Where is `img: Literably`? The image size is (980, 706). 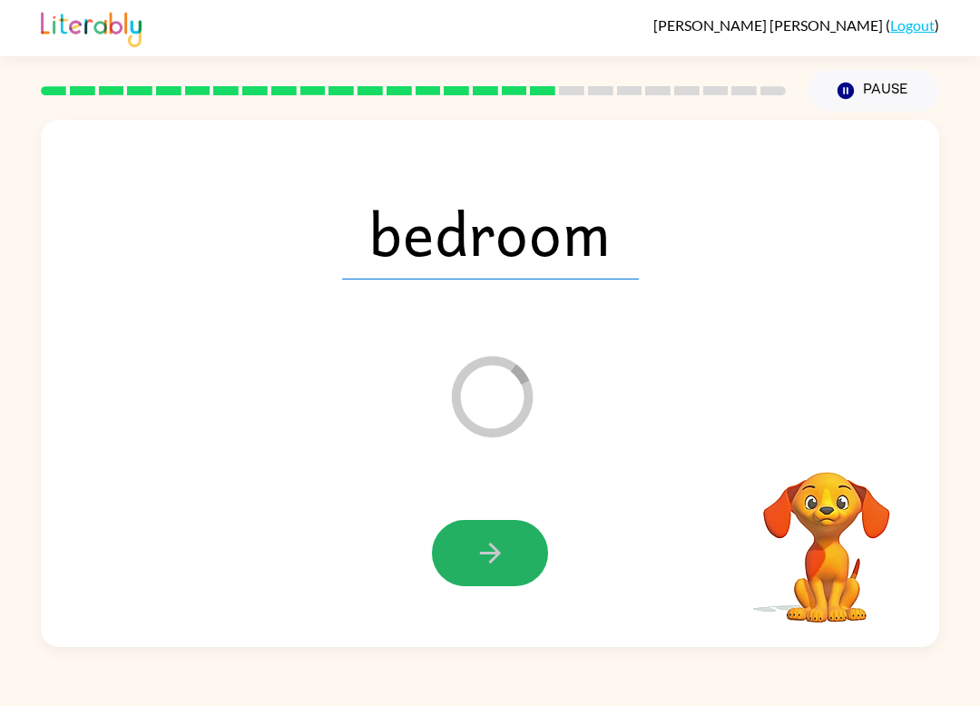
img: Literably is located at coordinates (91, 27).